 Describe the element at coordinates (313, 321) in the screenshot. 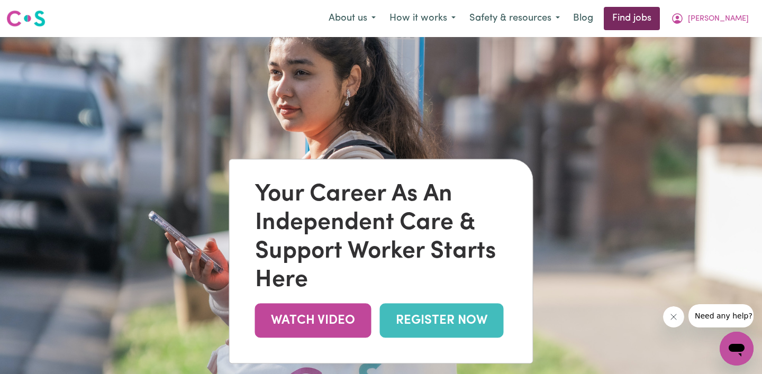

I see `a: WATCH VIDEO` at that location.